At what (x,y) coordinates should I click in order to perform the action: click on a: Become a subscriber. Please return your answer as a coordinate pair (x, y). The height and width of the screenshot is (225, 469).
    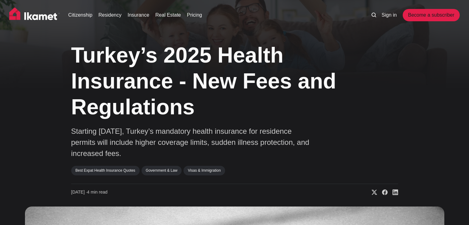
    Looking at the image, I should click on (431, 15).